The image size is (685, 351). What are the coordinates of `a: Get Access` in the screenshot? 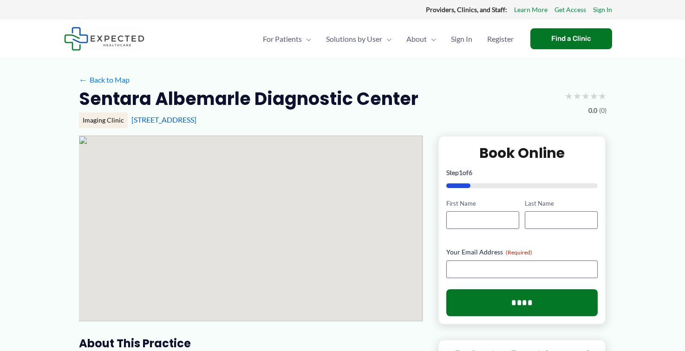 It's located at (570, 10).